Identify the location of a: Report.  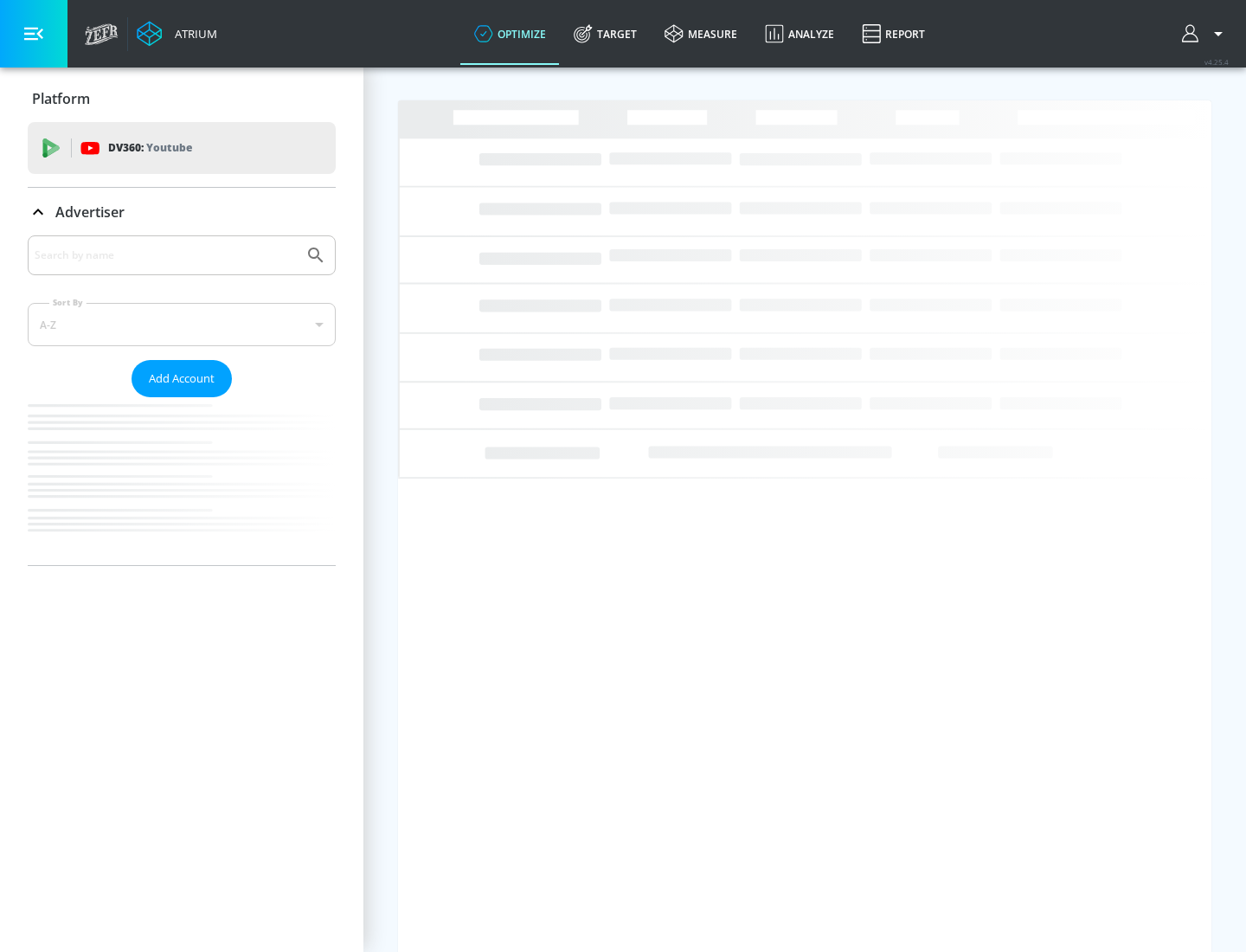
(893, 34).